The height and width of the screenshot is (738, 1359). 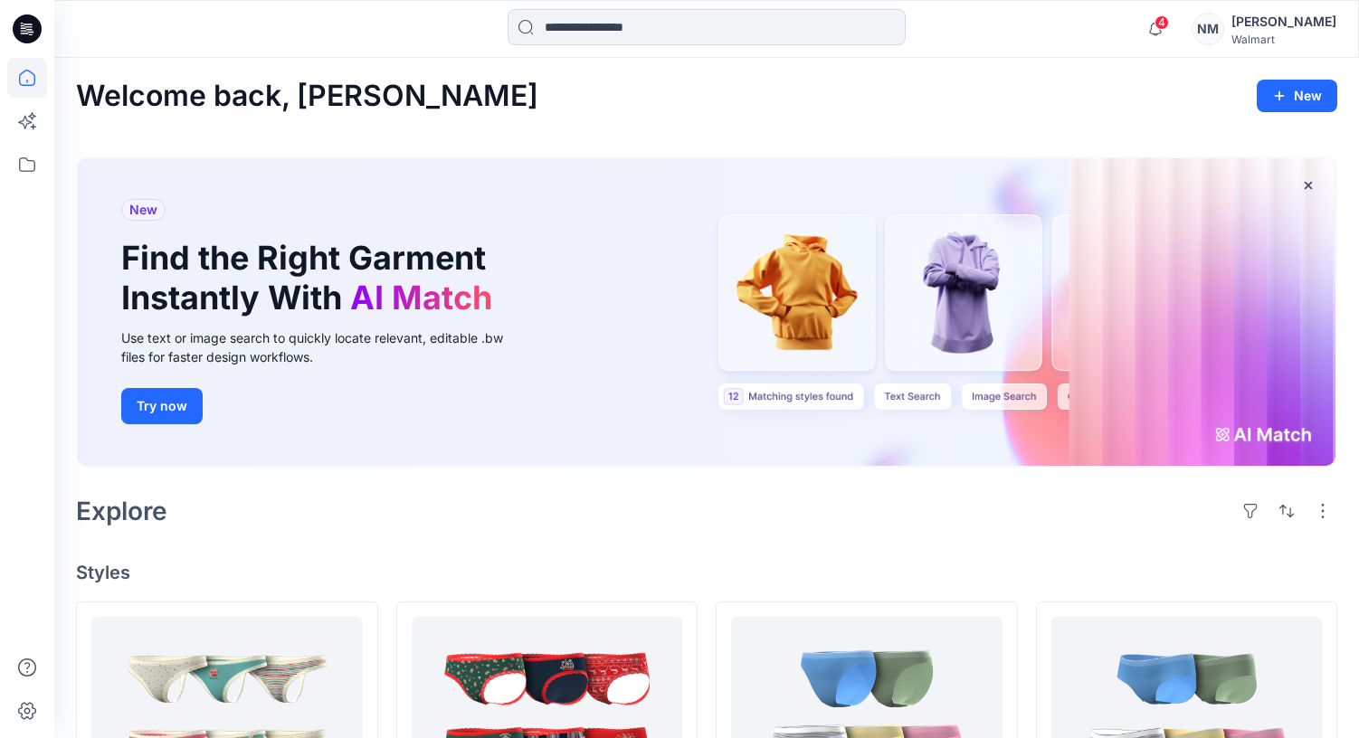 I want to click on button: Try now, so click(x=162, y=406).